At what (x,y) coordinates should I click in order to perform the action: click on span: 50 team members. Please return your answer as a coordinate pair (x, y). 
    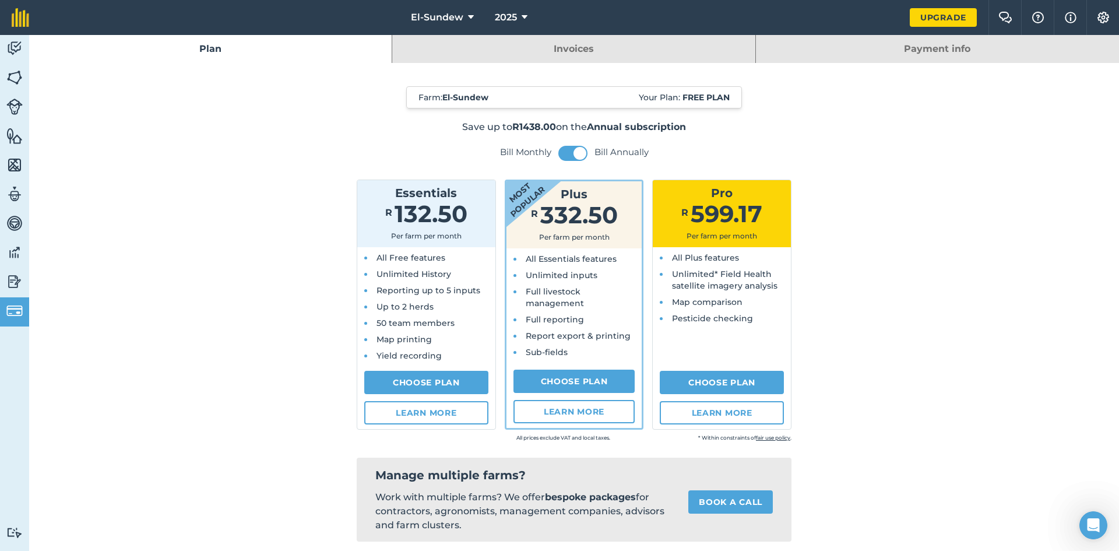
    Looking at the image, I should click on (415, 323).